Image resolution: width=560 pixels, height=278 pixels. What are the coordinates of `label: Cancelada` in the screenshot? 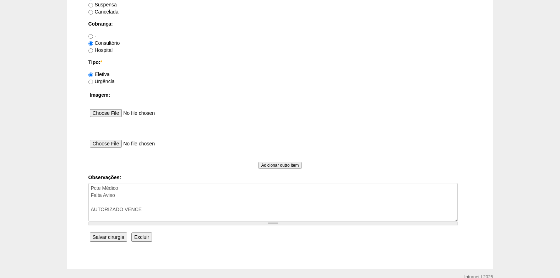 It's located at (103, 12).